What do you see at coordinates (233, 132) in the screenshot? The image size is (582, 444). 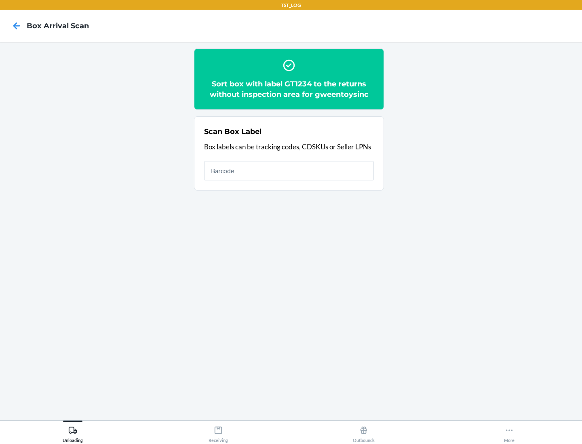 I see `h2: Scan Box Label` at bounding box center [233, 132].